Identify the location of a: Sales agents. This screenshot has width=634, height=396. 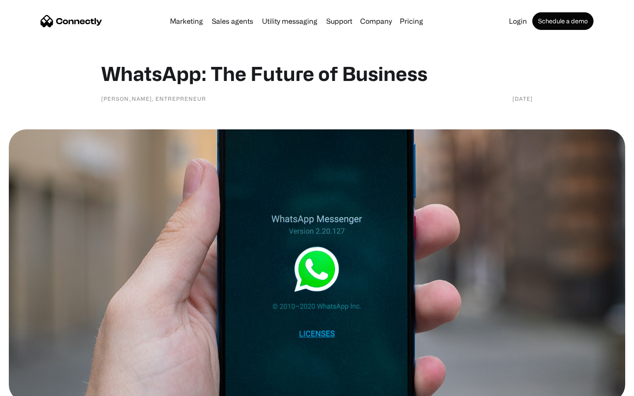
(232, 21).